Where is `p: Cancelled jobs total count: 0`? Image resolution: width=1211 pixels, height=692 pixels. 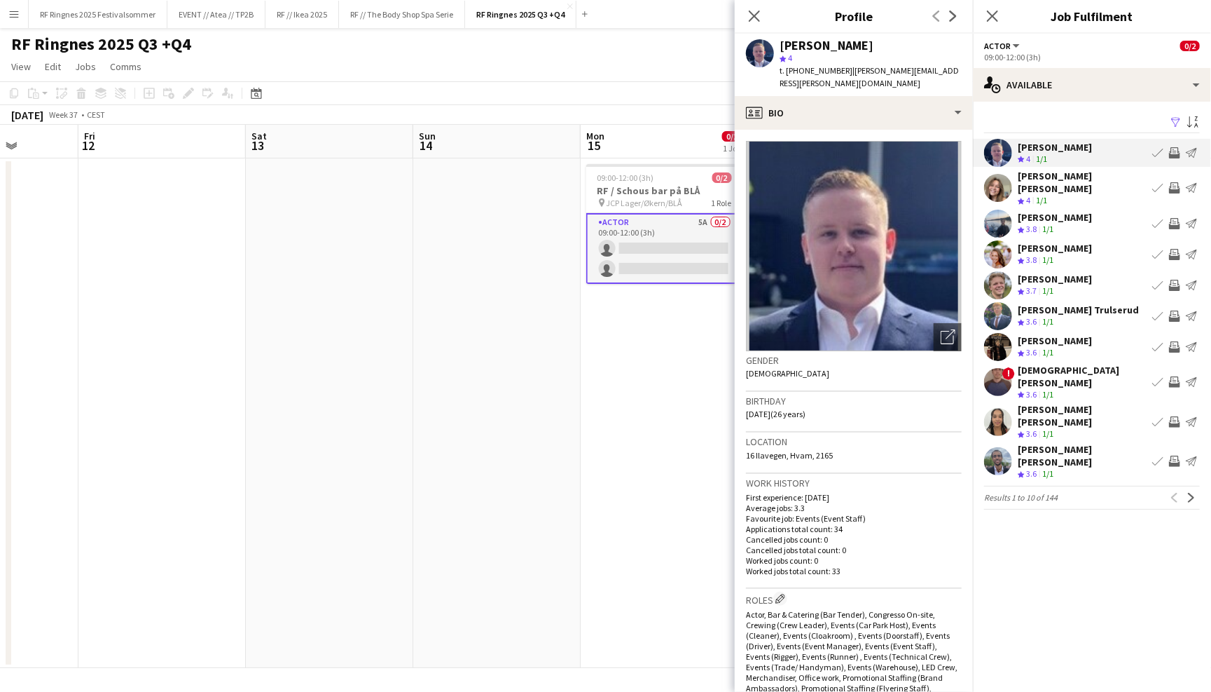 p: Cancelled jobs total count: 0 is located at coordinates (854, 549).